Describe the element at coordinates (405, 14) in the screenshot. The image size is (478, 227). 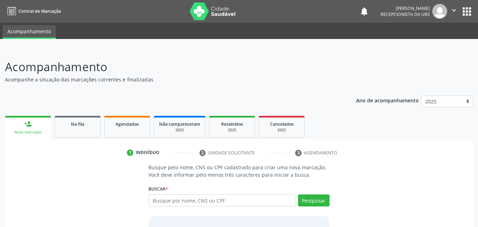
I see `span: Recepcionista da UBS` at that location.